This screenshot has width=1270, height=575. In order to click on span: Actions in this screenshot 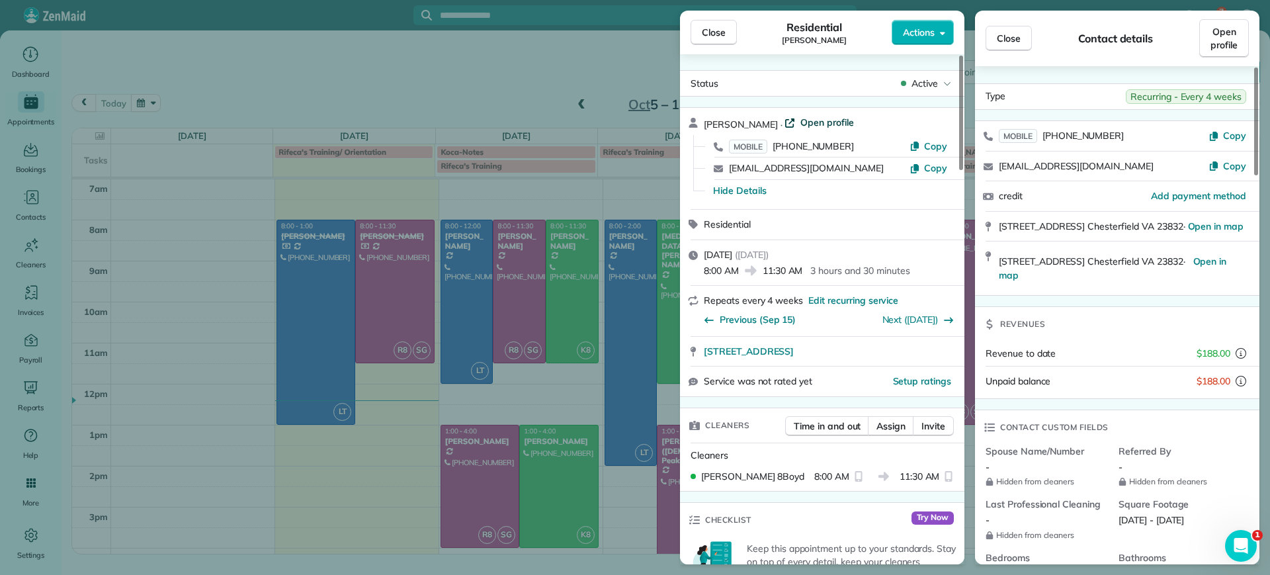, I will do `click(919, 32)`.